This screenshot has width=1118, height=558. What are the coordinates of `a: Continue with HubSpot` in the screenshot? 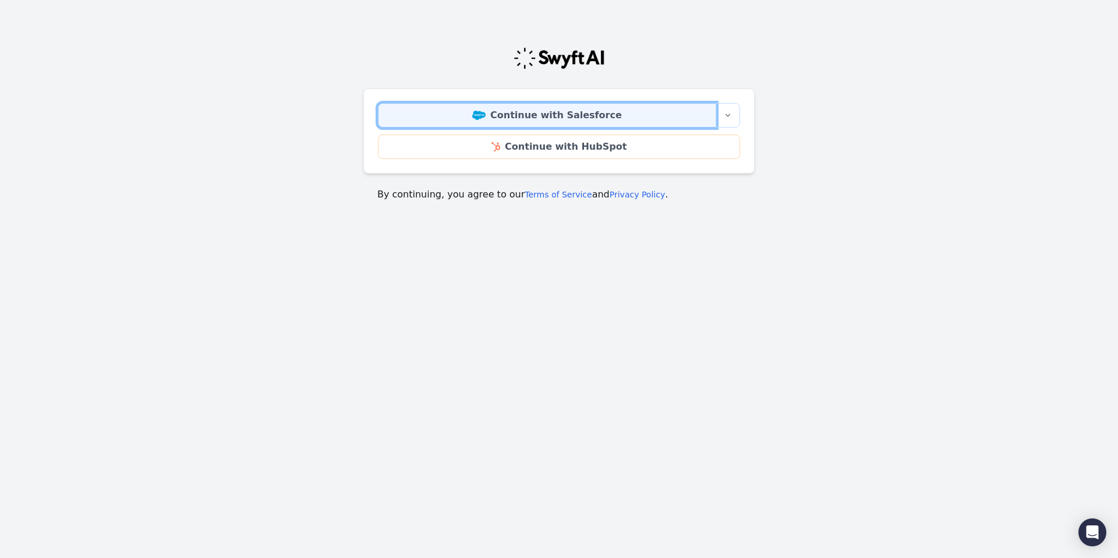 It's located at (559, 147).